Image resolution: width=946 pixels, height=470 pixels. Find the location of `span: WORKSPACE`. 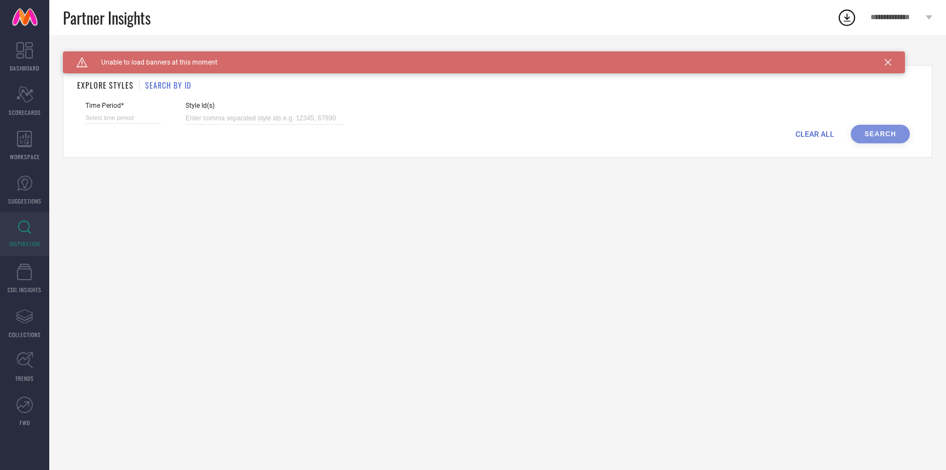

span: WORKSPACE is located at coordinates (25, 157).